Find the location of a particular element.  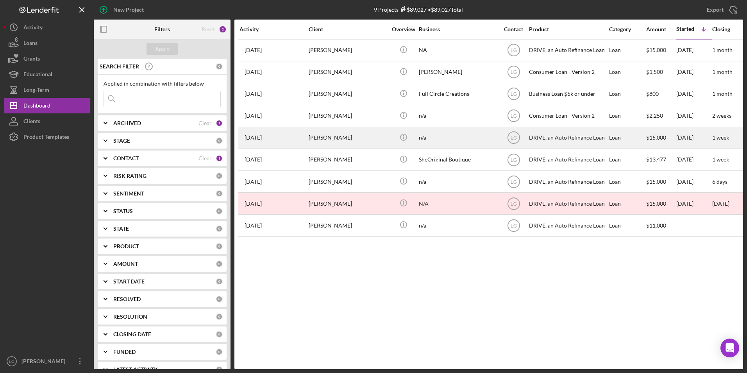

span: $11,000 is located at coordinates (656, 225).